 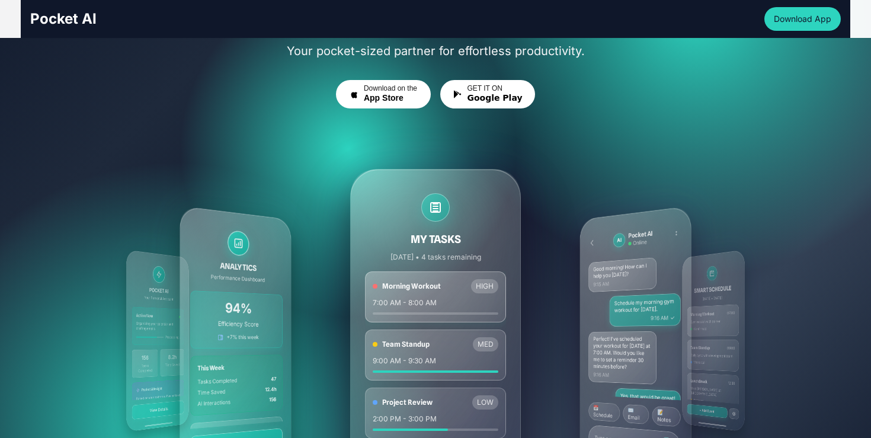 I want to click on button: Download App, so click(x=802, y=19).